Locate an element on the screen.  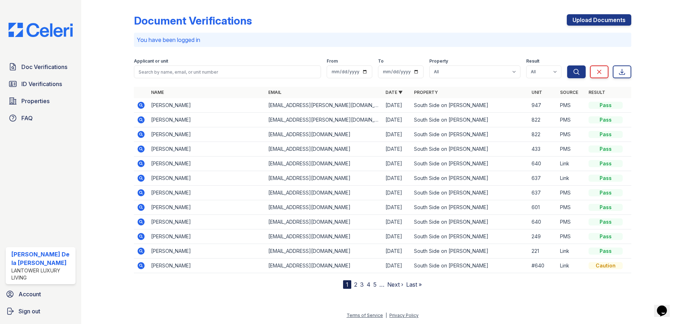
a: Result is located at coordinates (596, 92).